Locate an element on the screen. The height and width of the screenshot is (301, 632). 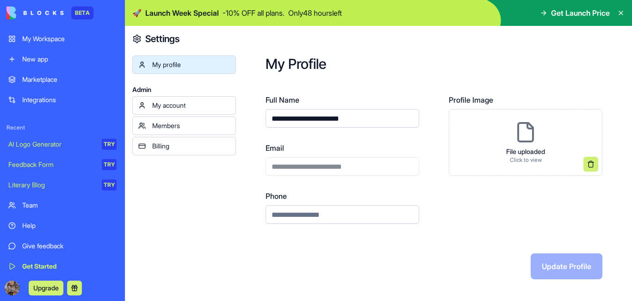
a: Get Started is located at coordinates (62, 267).